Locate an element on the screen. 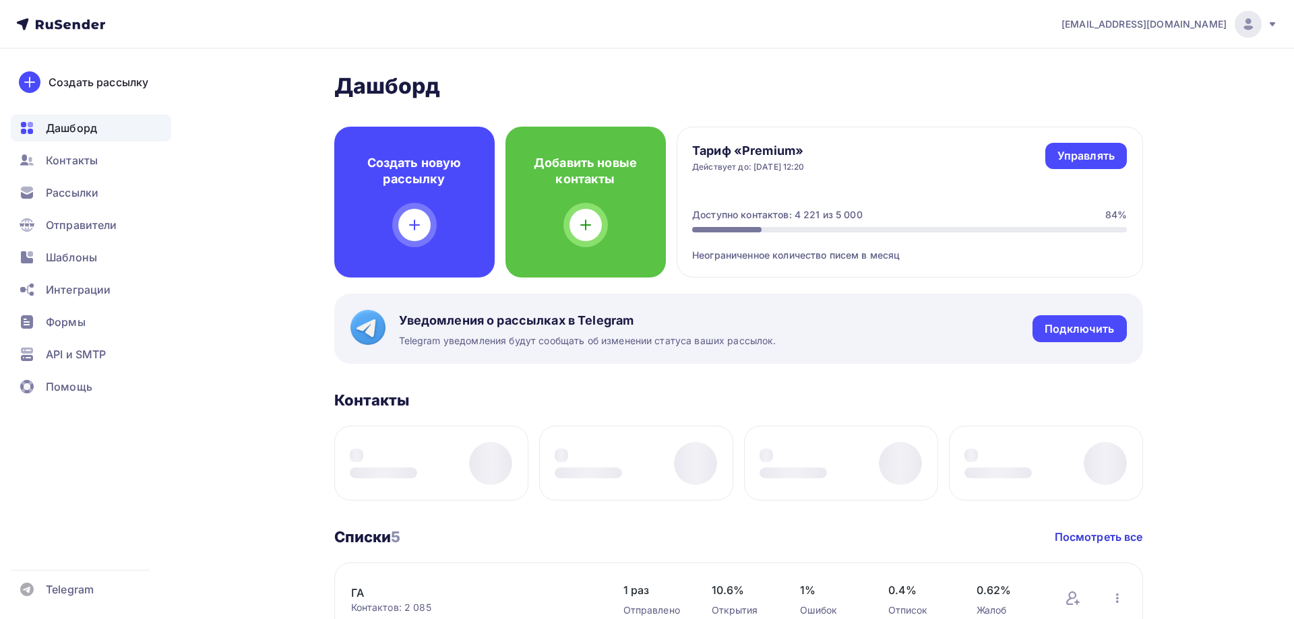  span: Telegram is located at coordinates (69, 590).